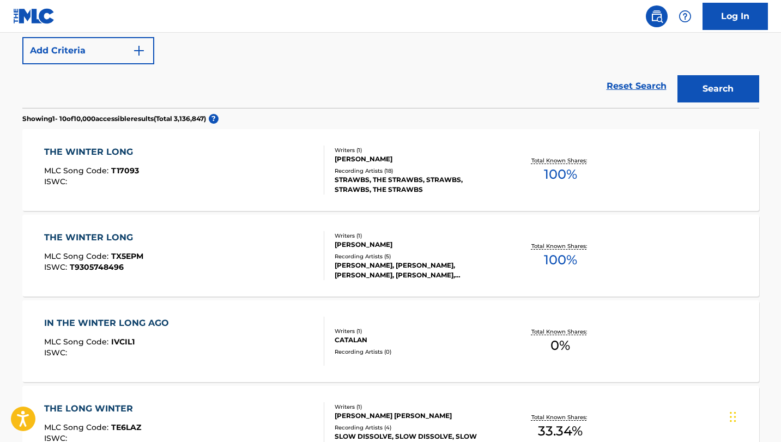 The width and height of the screenshot is (781, 442). What do you see at coordinates (125, 171) in the screenshot?
I see `span: T17093` at bounding box center [125, 171].